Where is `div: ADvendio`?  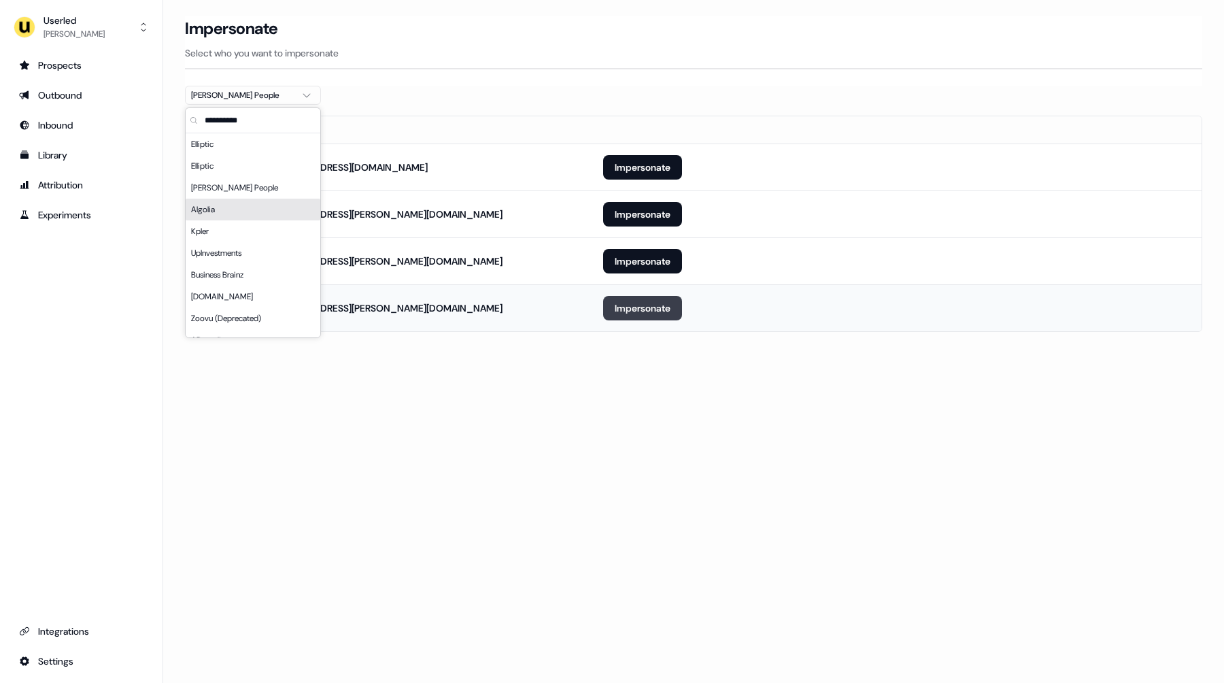 div: ADvendio is located at coordinates (253, 340).